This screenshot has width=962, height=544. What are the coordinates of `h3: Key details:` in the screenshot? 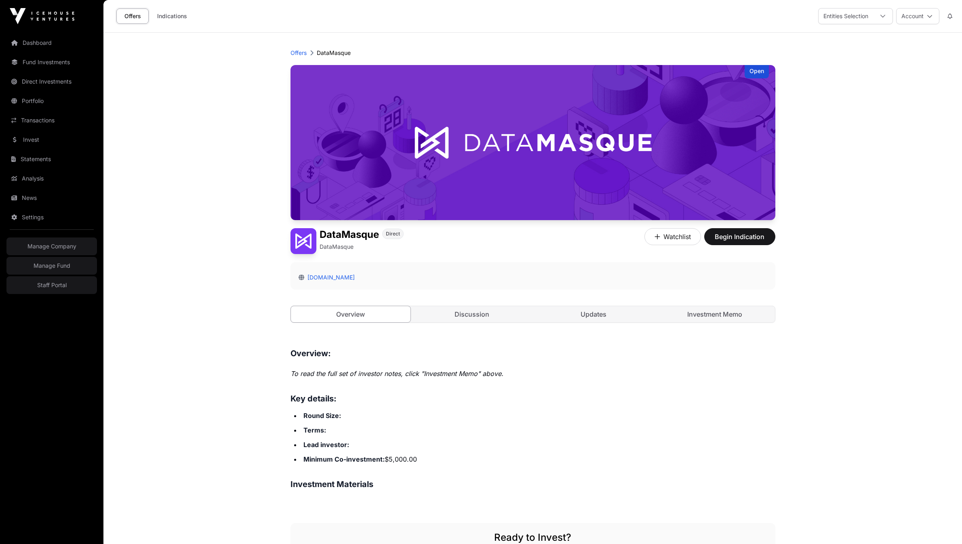 It's located at (533, 399).